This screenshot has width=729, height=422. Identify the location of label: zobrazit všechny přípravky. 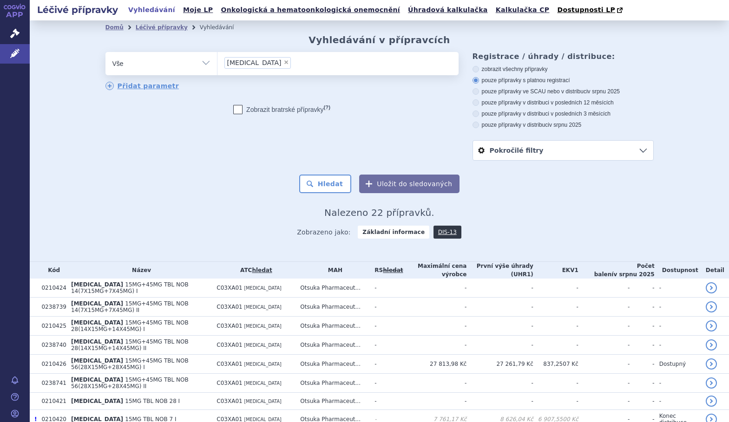
(563, 69).